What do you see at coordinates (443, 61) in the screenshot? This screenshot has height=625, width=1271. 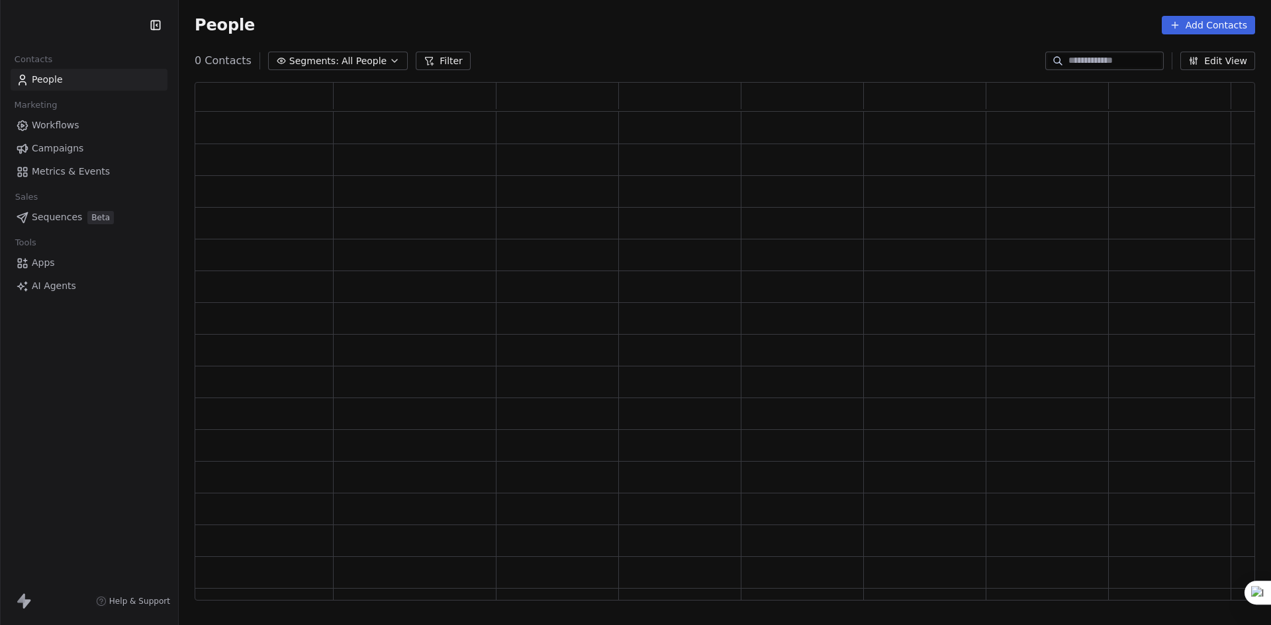 I see `button: Filter` at bounding box center [443, 61].